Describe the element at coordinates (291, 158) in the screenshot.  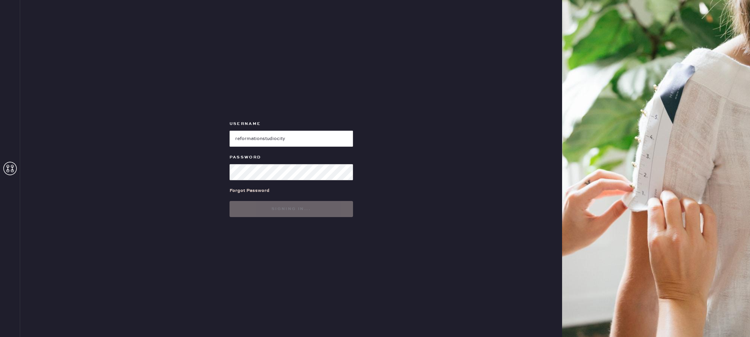
I see `label: Password` at that location.